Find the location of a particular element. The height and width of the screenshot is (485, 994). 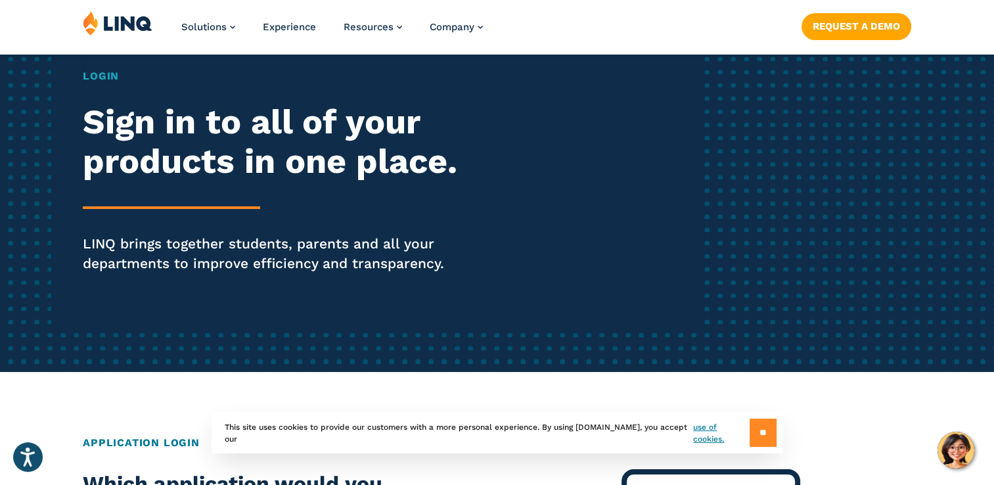

nav: Primary Navigation is located at coordinates (332, 32).